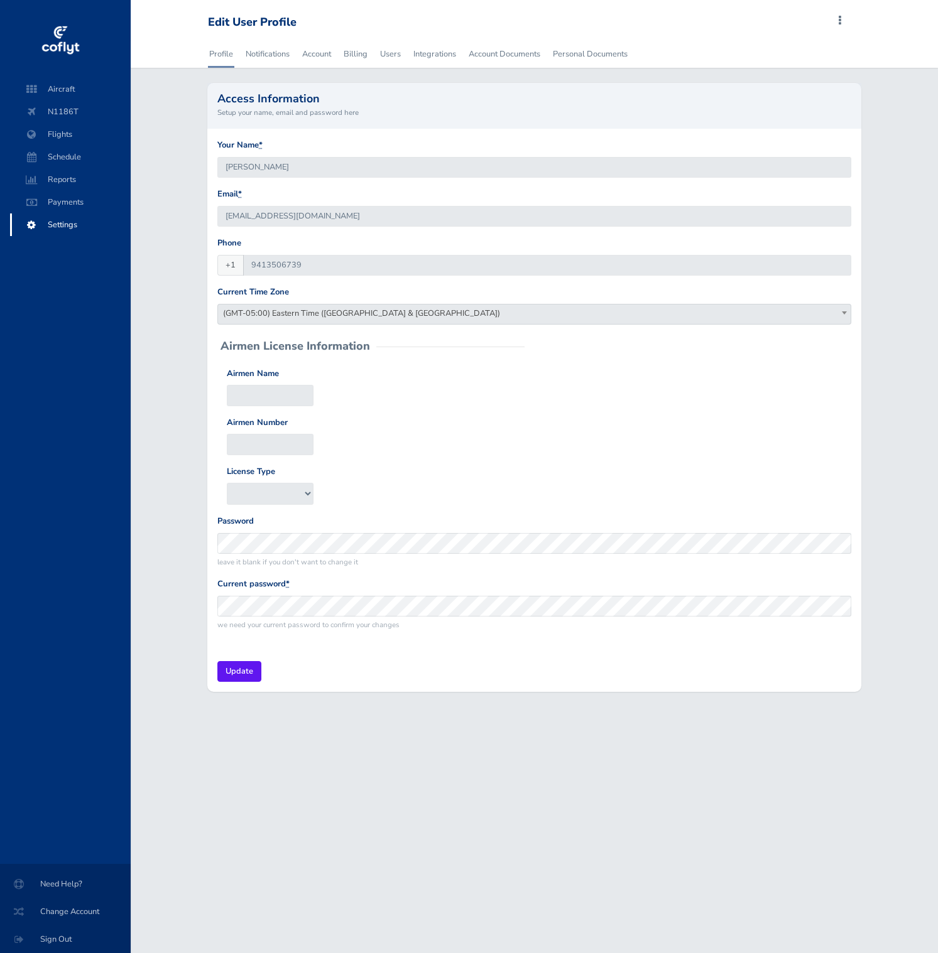 The height and width of the screenshot is (953, 938). What do you see at coordinates (70, 202) in the screenshot?
I see `span: Payments` at bounding box center [70, 202].